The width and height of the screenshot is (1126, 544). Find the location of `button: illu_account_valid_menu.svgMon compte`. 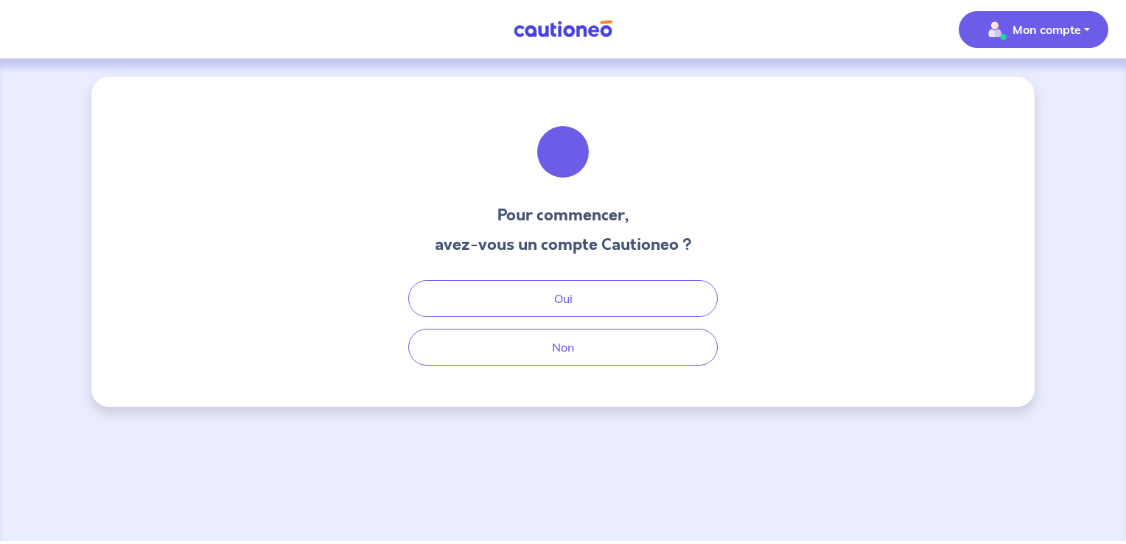

button: illu_account_valid_menu.svgMon compte is located at coordinates (1033, 29).